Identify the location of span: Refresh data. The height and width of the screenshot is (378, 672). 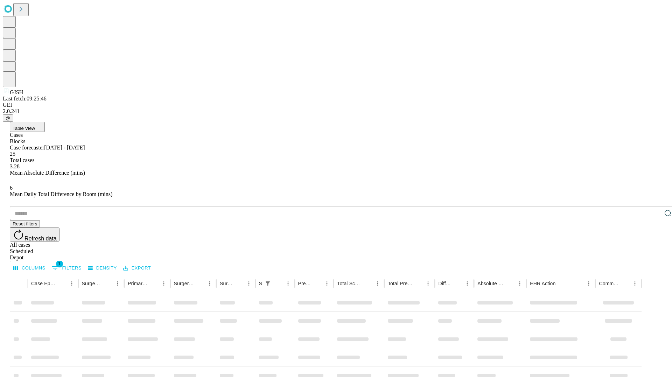
(41, 238).